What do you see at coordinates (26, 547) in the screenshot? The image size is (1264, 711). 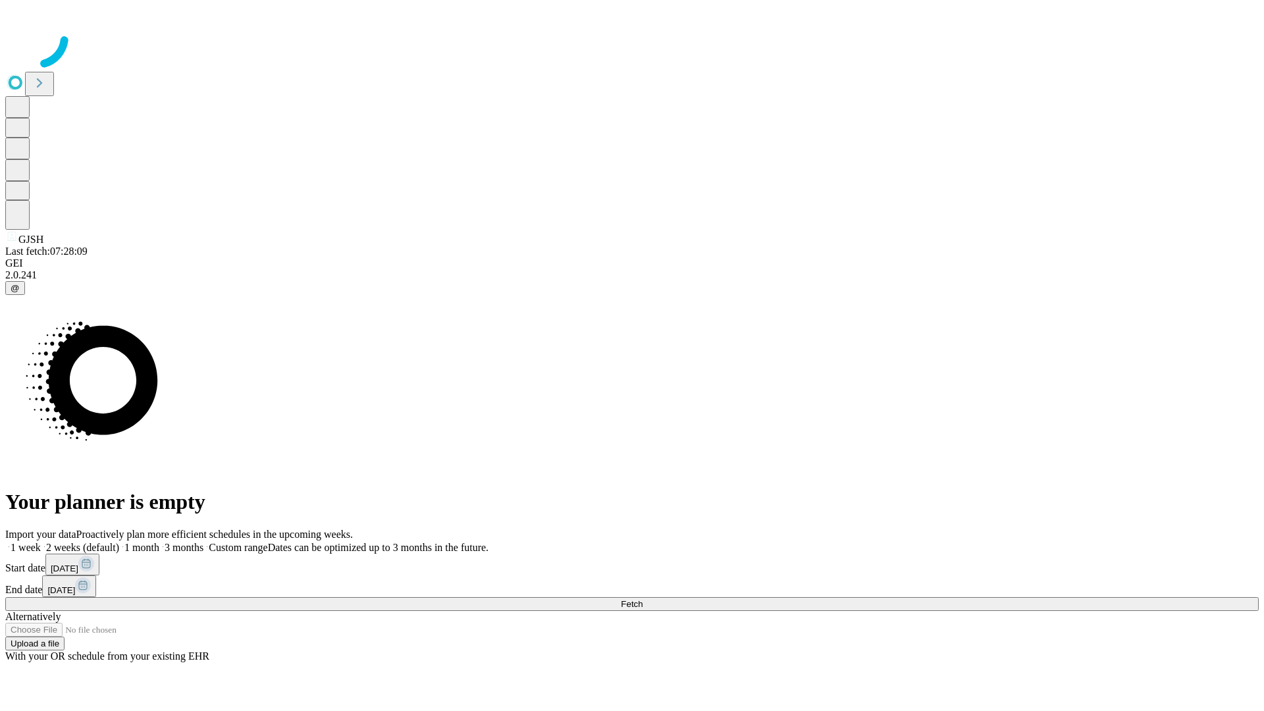 I see `span: 1 week` at bounding box center [26, 547].